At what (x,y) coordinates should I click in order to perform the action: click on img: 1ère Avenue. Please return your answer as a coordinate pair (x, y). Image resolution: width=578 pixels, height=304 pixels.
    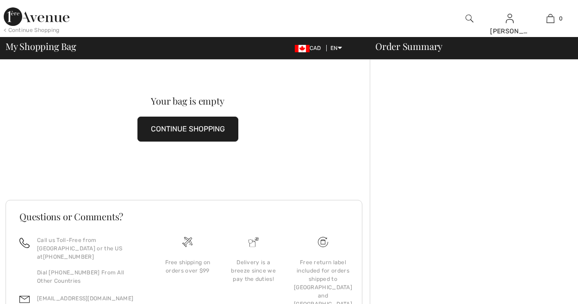
    Looking at the image, I should click on (37, 17).